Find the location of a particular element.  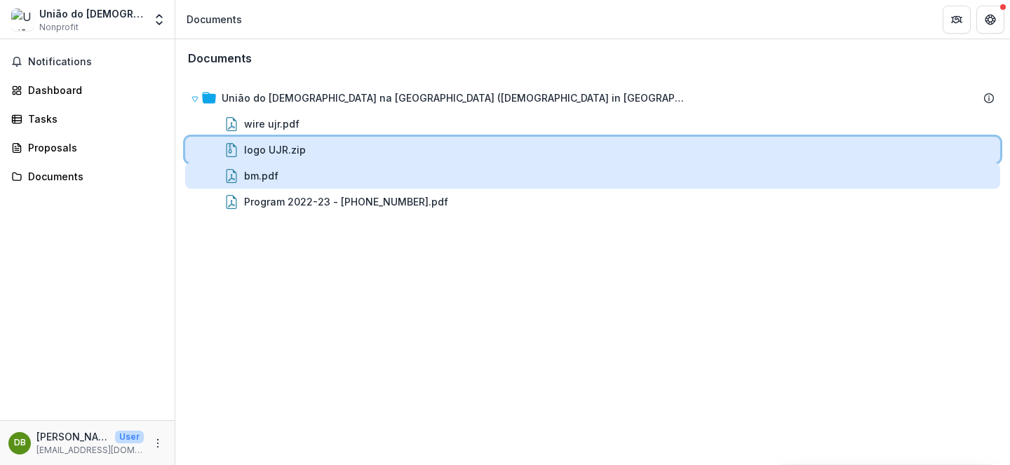

nav: breadcrumb is located at coordinates (214, 19).